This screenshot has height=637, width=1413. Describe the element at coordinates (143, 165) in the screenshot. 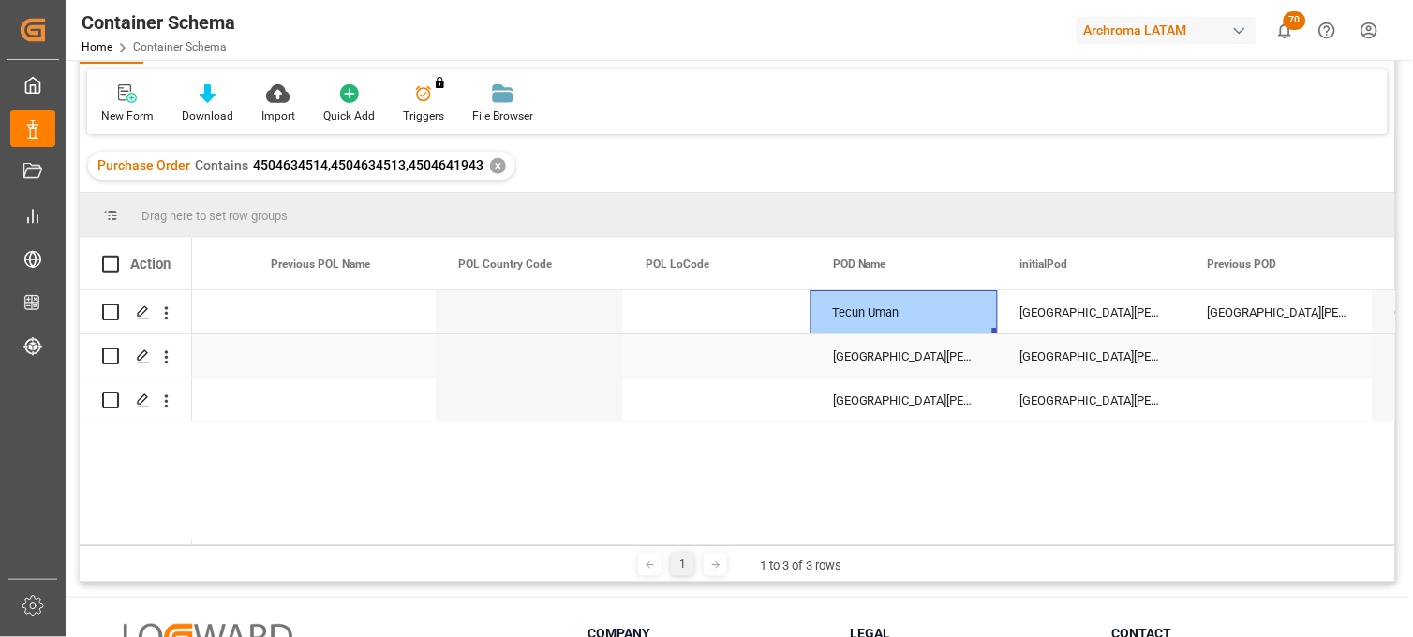

I see `span: Purchase Order` at that location.